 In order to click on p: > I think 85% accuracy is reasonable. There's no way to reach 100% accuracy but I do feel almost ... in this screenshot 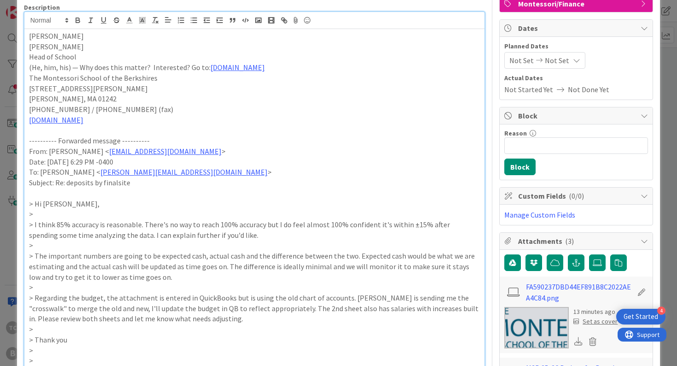, I will do `click(255, 229)`.